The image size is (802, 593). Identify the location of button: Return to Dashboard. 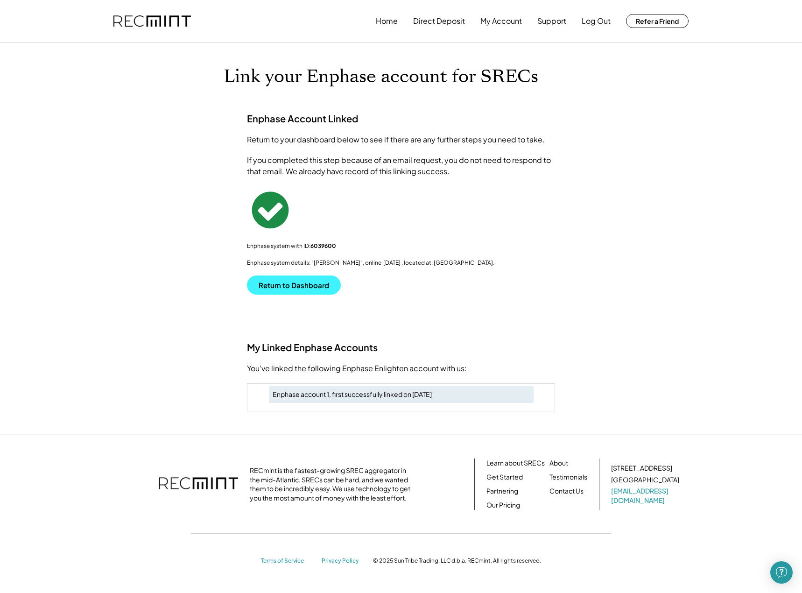
(293, 285).